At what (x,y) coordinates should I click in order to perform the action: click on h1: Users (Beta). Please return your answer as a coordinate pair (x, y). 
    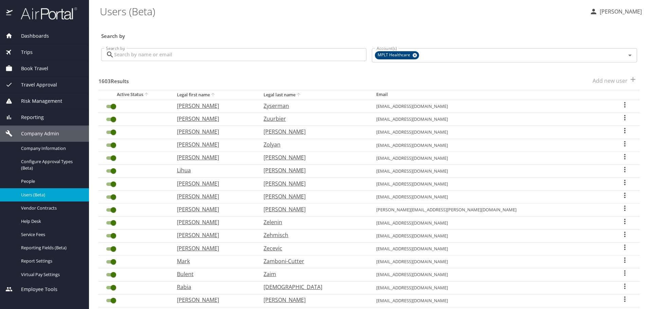
    Looking at the image, I should click on (342, 11).